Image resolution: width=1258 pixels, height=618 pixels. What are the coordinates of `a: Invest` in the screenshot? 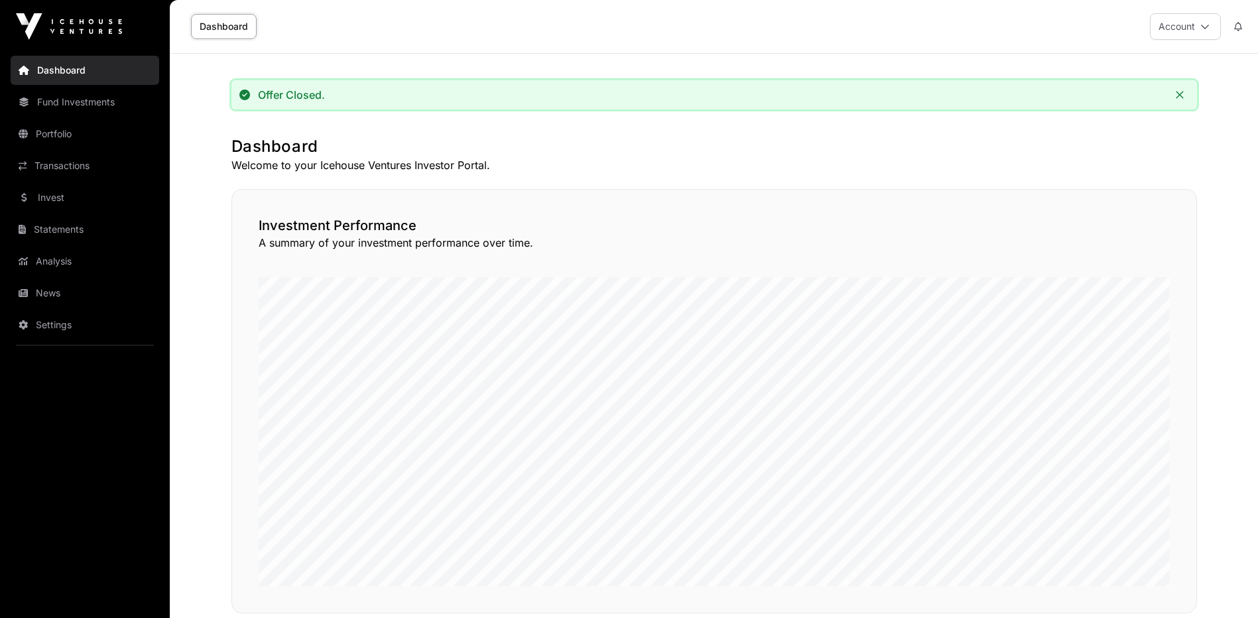 It's located at (85, 198).